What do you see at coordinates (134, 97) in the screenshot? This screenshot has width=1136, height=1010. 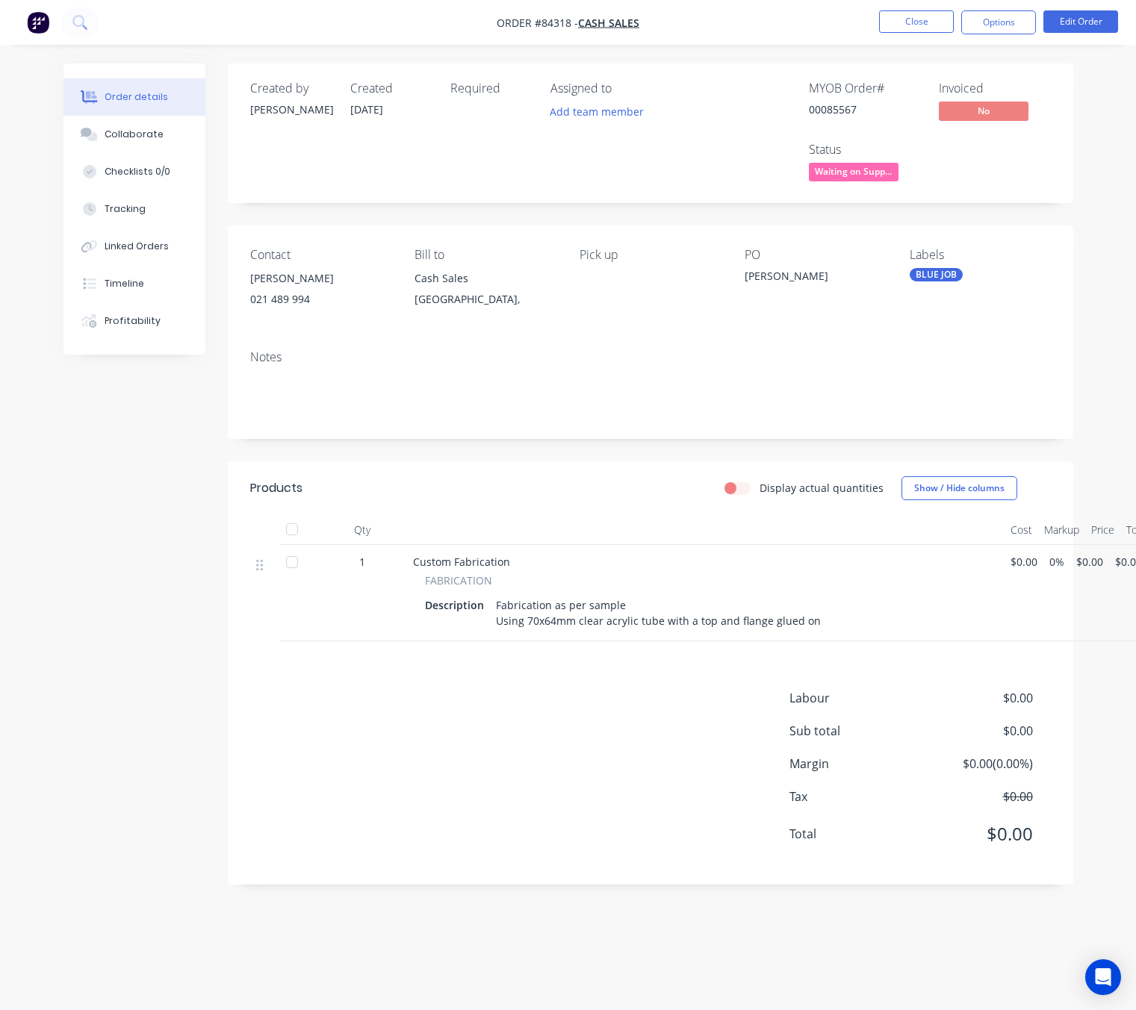 I see `button: Order details` at bounding box center [134, 97].